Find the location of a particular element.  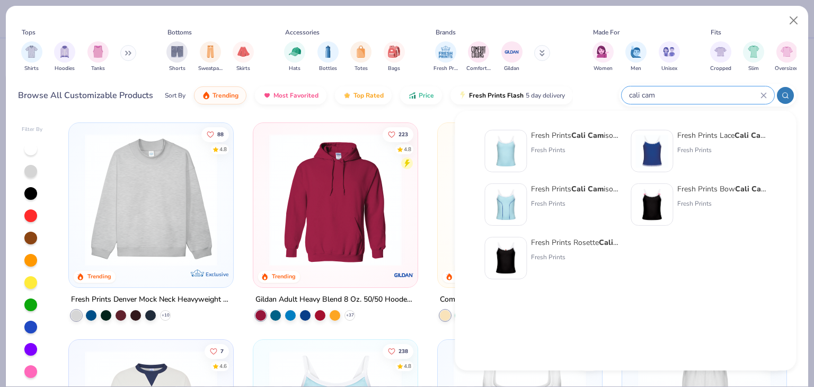

img: Shorts Image is located at coordinates (177, 51).